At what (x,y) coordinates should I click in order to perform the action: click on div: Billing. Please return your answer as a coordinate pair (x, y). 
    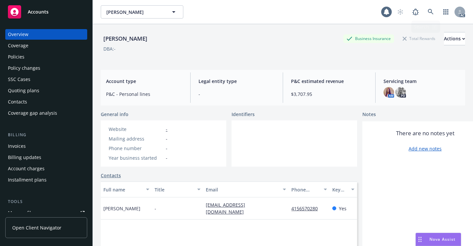
    Looking at the image, I should click on (46, 135).